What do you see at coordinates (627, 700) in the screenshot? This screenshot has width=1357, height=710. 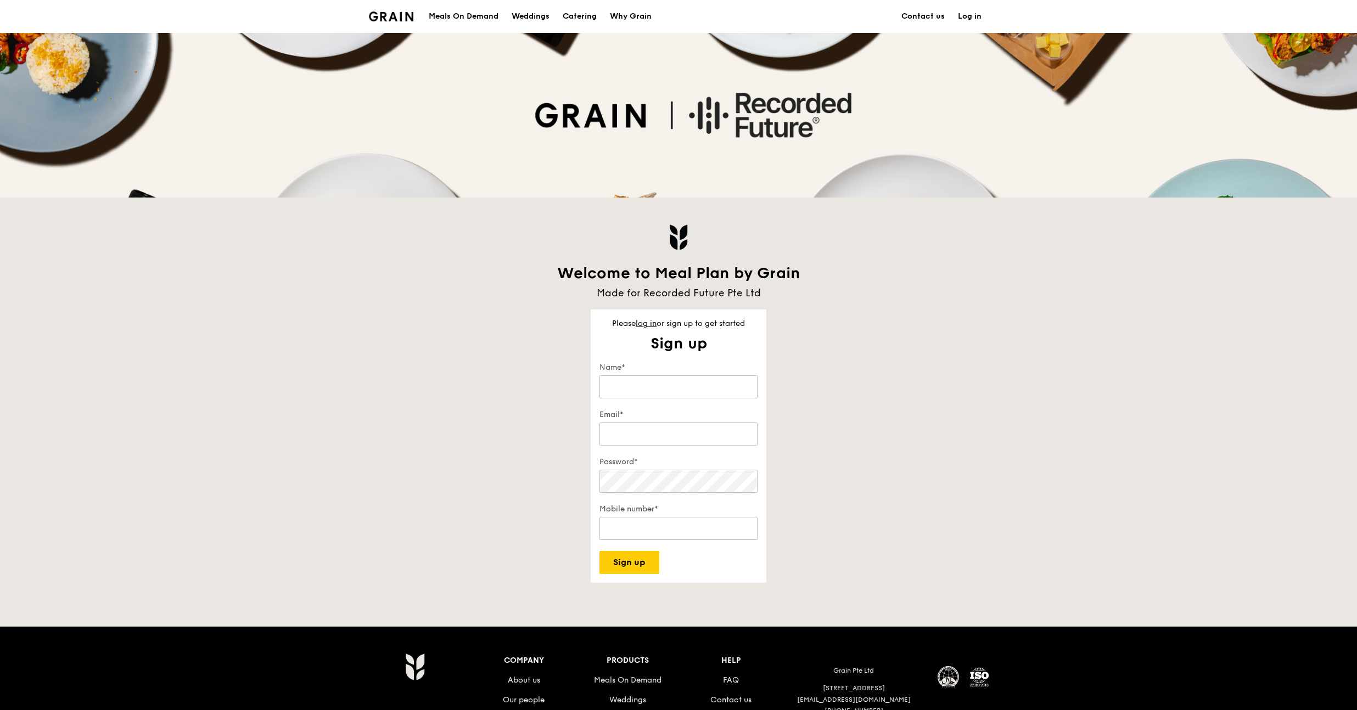 I see `a: Weddings` at bounding box center [627, 700].